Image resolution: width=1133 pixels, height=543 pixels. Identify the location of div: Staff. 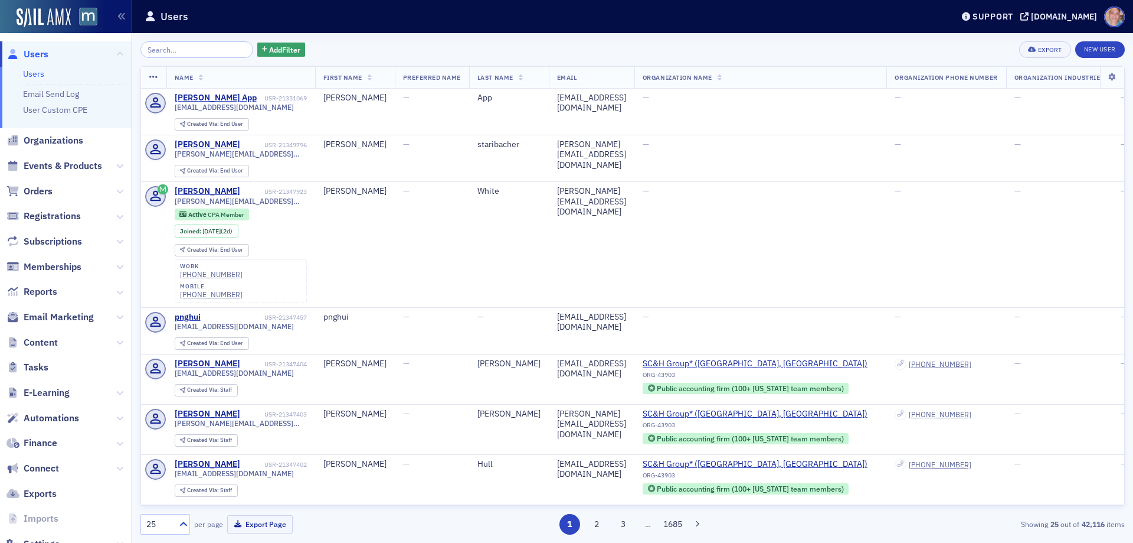
(210, 390).